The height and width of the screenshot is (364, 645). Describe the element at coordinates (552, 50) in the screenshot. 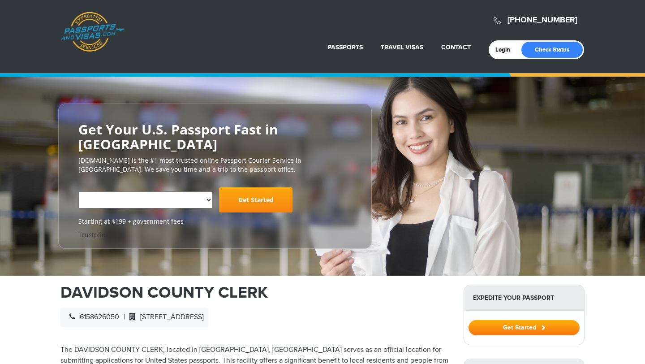

I see `a: Check Status` at that location.